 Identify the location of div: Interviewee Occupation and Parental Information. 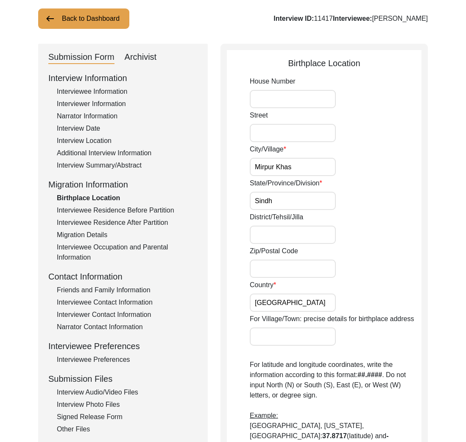
(127, 252).